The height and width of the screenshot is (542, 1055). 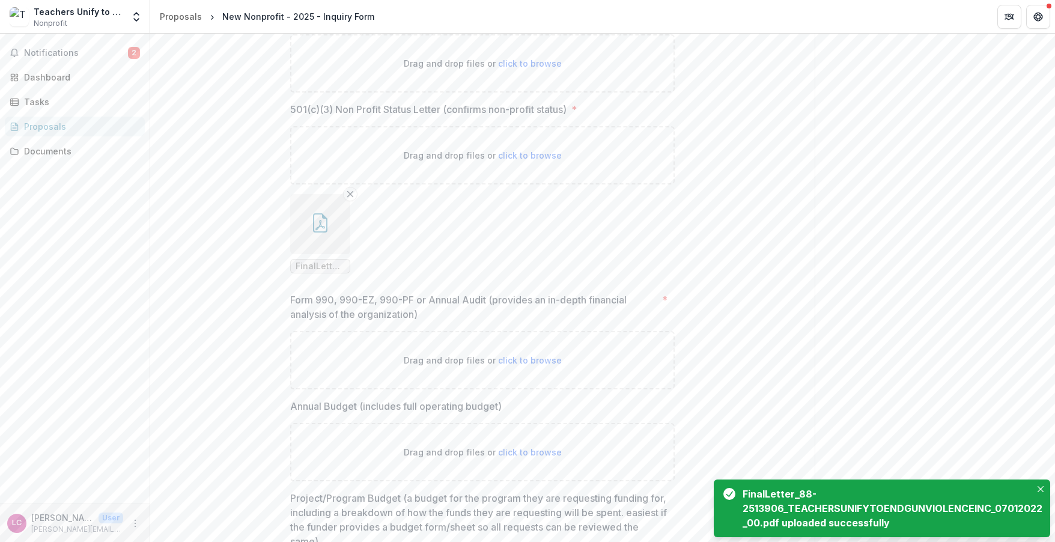 I want to click on p: User, so click(x=111, y=518).